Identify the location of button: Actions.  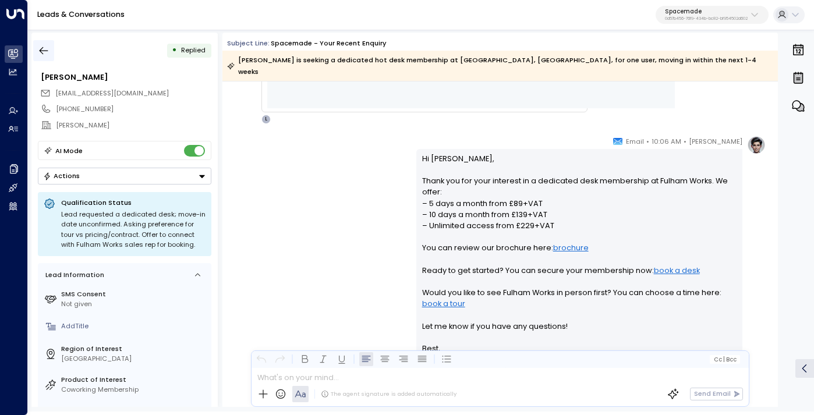
(125, 176).